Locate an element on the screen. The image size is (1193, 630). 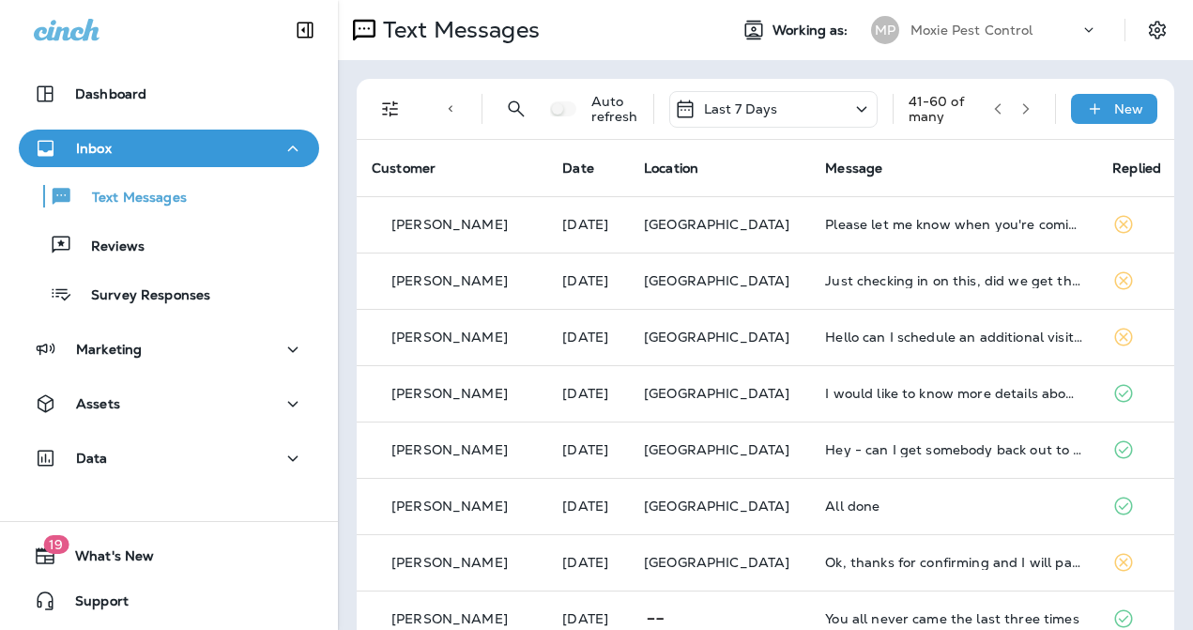
span: Location is located at coordinates (671, 168).